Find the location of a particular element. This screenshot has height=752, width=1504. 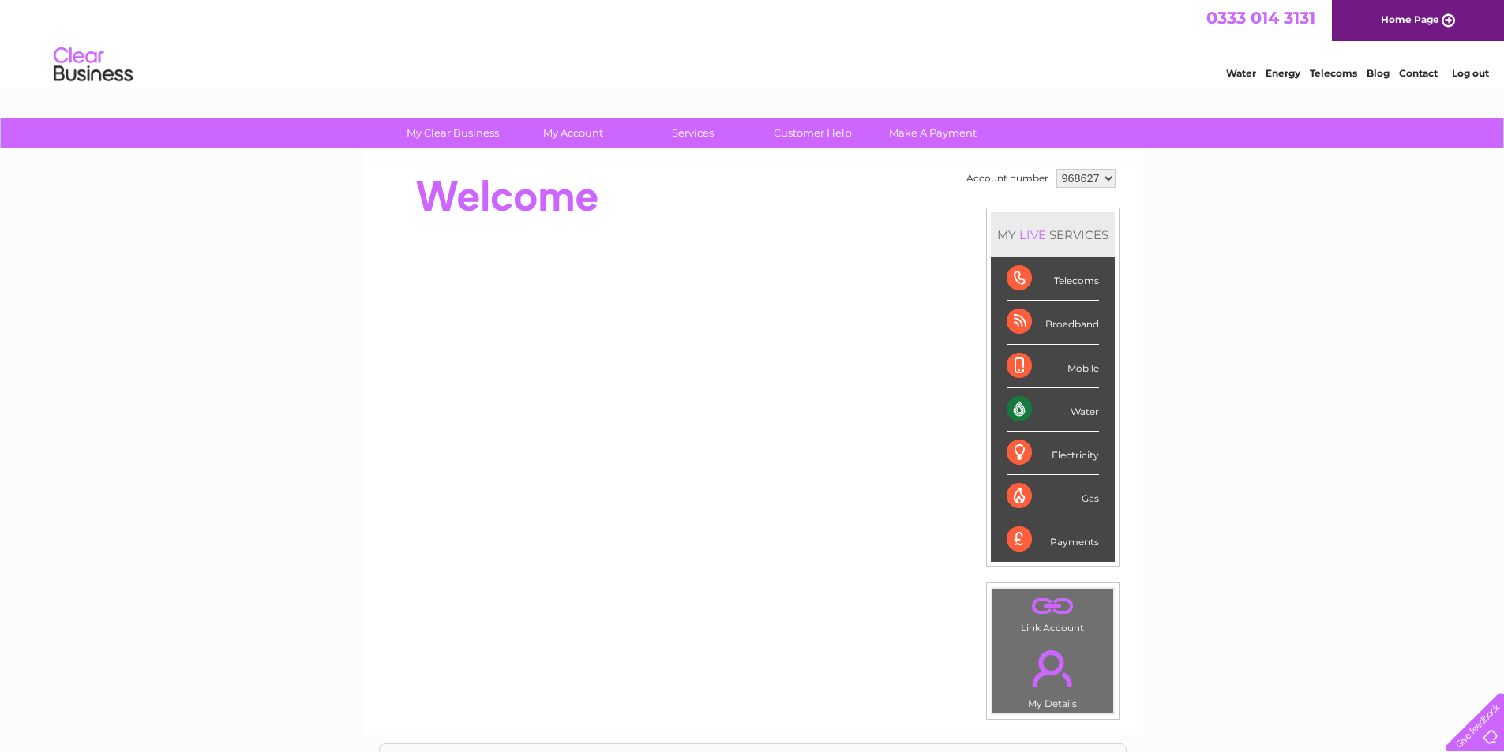

a: My Clear Business is located at coordinates (452, 133).